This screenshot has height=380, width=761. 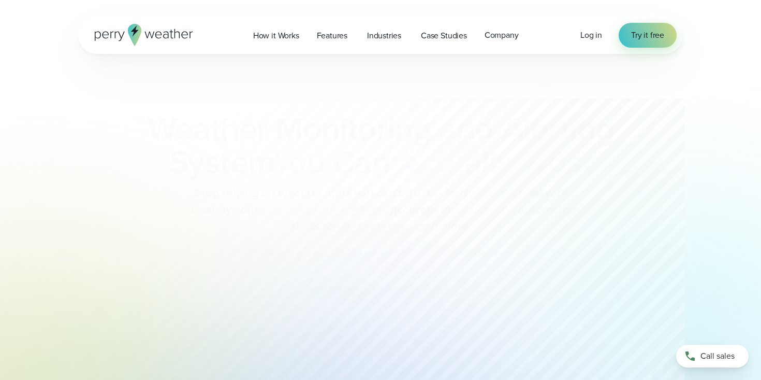 What do you see at coordinates (591, 35) in the screenshot?
I see `span: Log in` at bounding box center [591, 35].